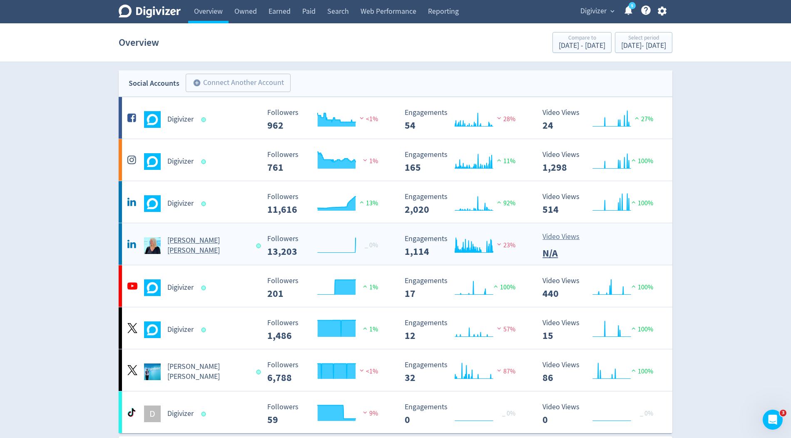 This screenshot has height=438, width=791. I want to click on svg: Video Views 0, so click(601, 414).